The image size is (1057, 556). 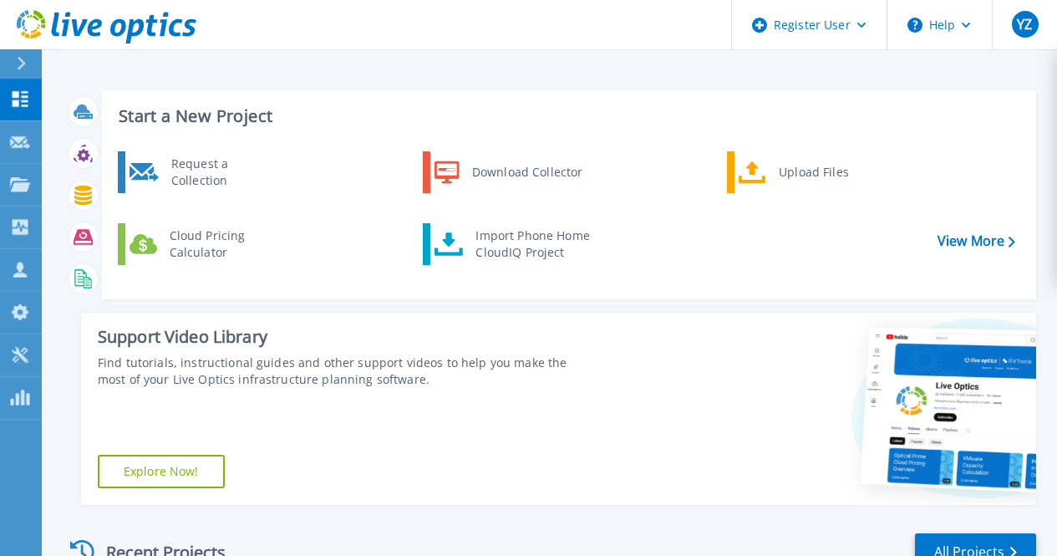 I want to click on a: Explore Now!, so click(x=161, y=471).